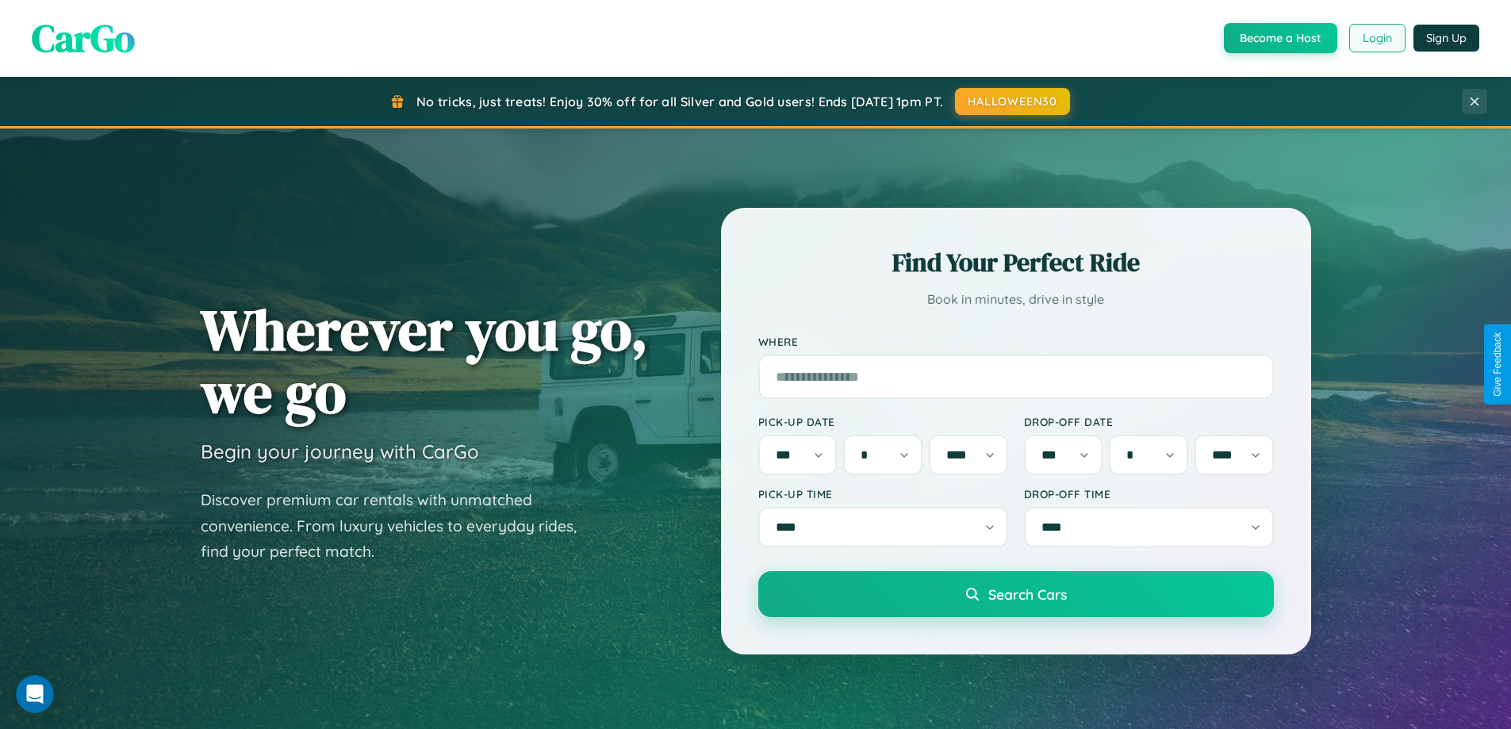 Image resolution: width=1511 pixels, height=729 pixels. I want to click on button: Sign Up, so click(1446, 38).